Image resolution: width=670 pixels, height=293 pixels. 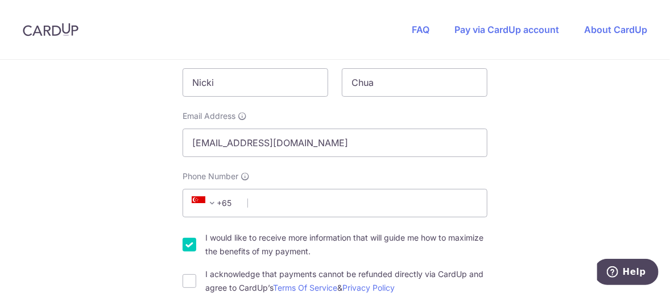 I want to click on input: First name, so click(x=255, y=83).